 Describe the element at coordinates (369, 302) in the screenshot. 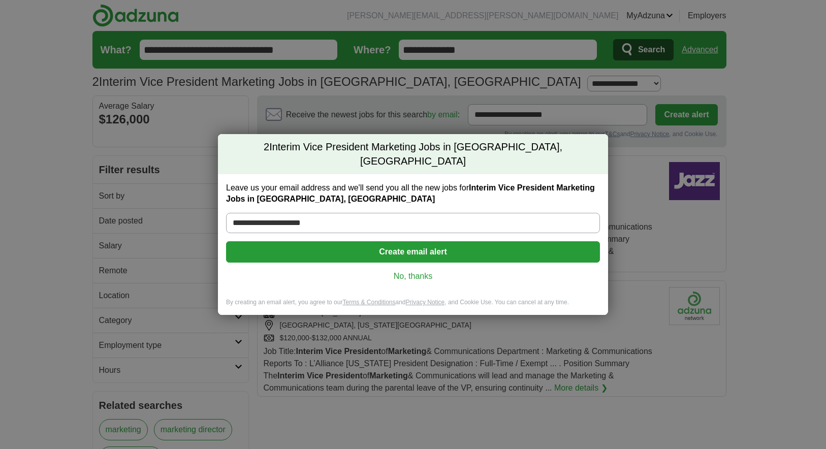

I see `a: Terms & Conditions` at that location.